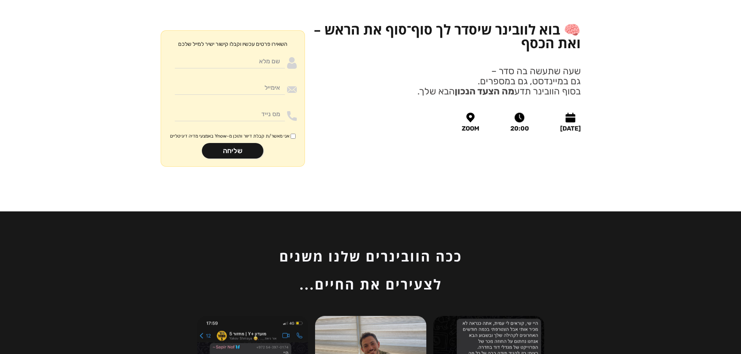 The image size is (741, 354). What do you see at coordinates (446, 36) in the screenshot?
I see `h1: 🧠 בוא לוובינר שיסדר לך סוף־סוף את הראש – ואת הכסף` at bounding box center [446, 36].